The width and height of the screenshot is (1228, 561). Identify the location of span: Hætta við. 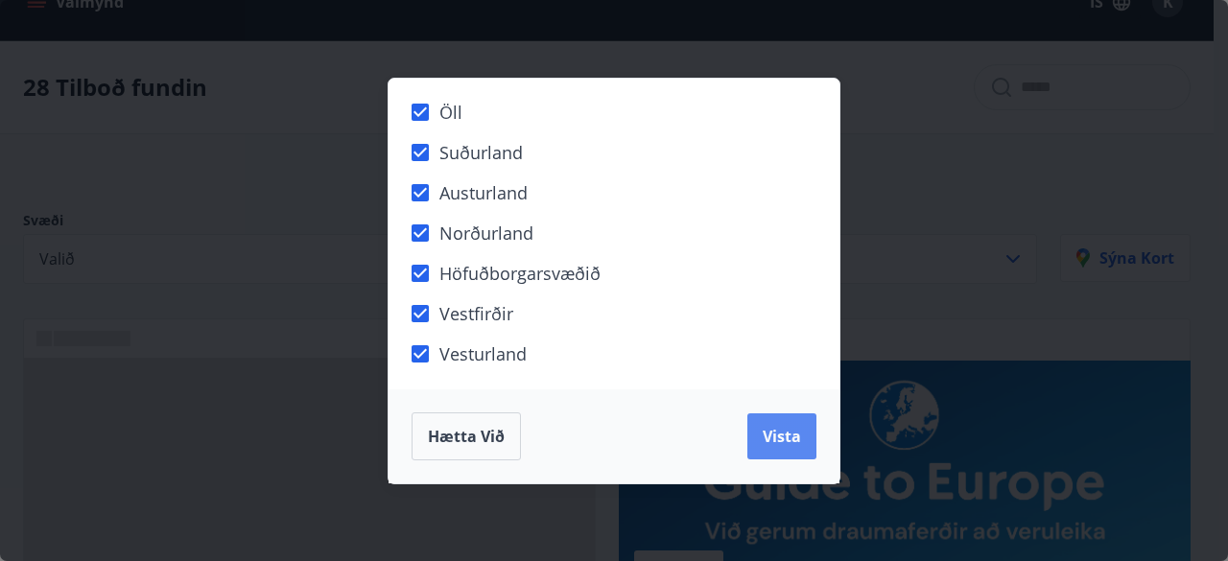
(466, 436).